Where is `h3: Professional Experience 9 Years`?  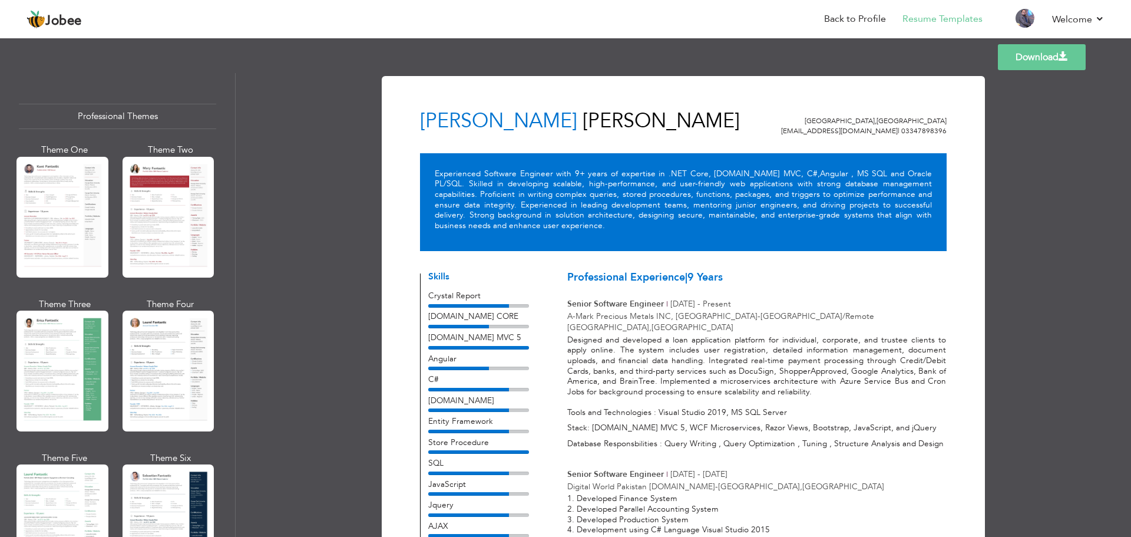
h3: Professional Experience 9 Years is located at coordinates (757, 278).